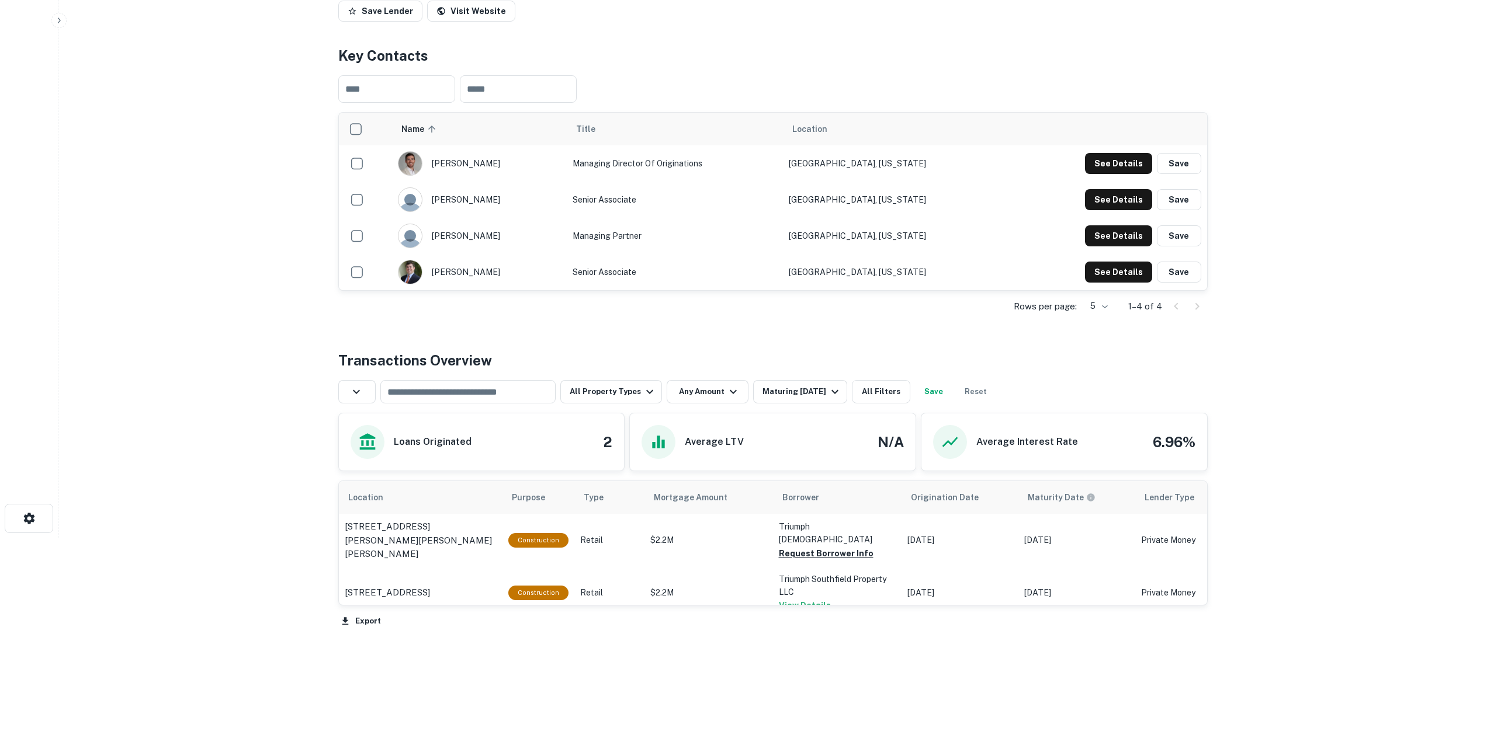 This screenshot has height=742, width=1487. What do you see at coordinates (714, 442) in the screenshot?
I see `h6: Average LTV` at bounding box center [714, 442].